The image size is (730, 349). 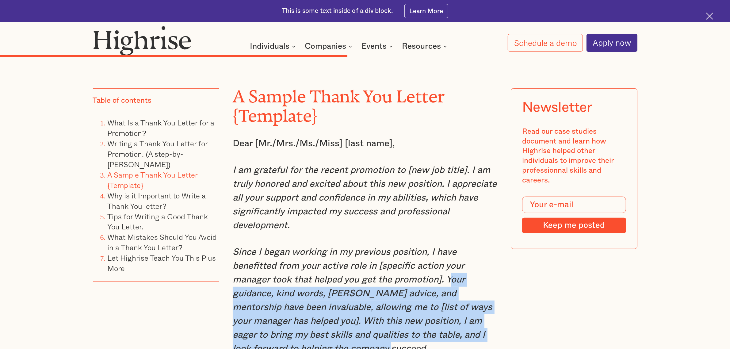 What do you see at coordinates (158, 221) in the screenshot?
I see `a: Tips for Writing a Good Thank You Letter.` at bounding box center [158, 221].